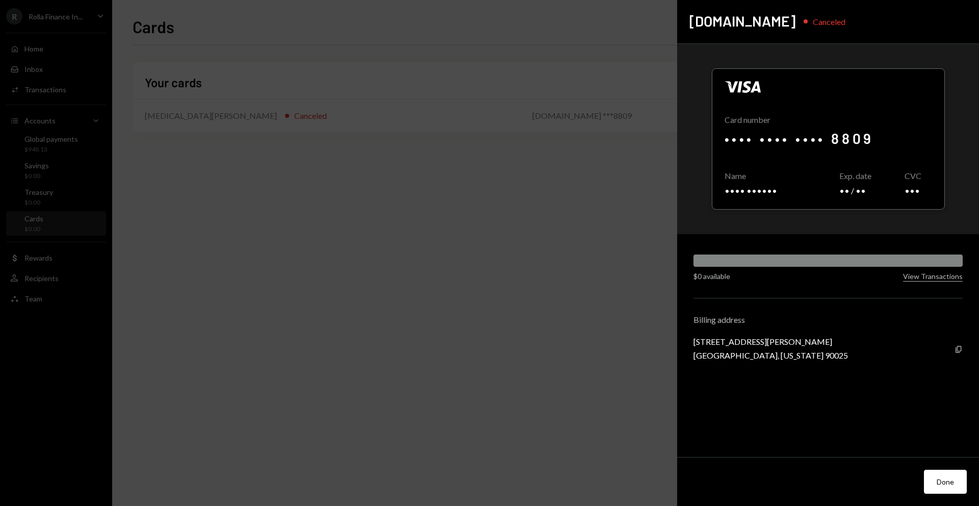 This screenshot has width=979, height=506. What do you see at coordinates (945, 481) in the screenshot?
I see `button: Done` at bounding box center [945, 481].